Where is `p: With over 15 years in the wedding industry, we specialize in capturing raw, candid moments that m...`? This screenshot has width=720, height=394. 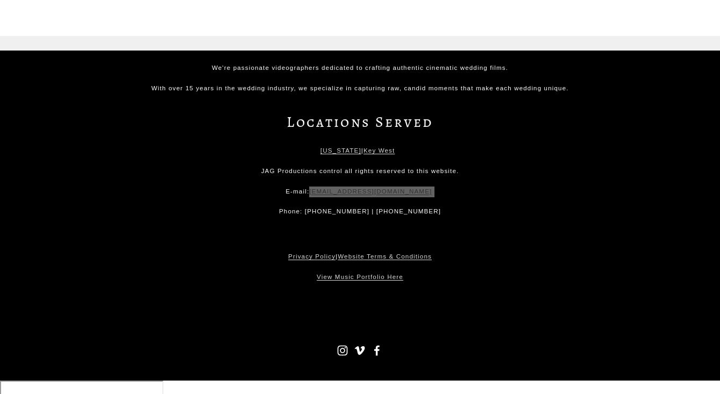
p: With over 15 years in the wedding industry, we specialize in capturing raw, candid moments that m... is located at coordinates (360, 89).